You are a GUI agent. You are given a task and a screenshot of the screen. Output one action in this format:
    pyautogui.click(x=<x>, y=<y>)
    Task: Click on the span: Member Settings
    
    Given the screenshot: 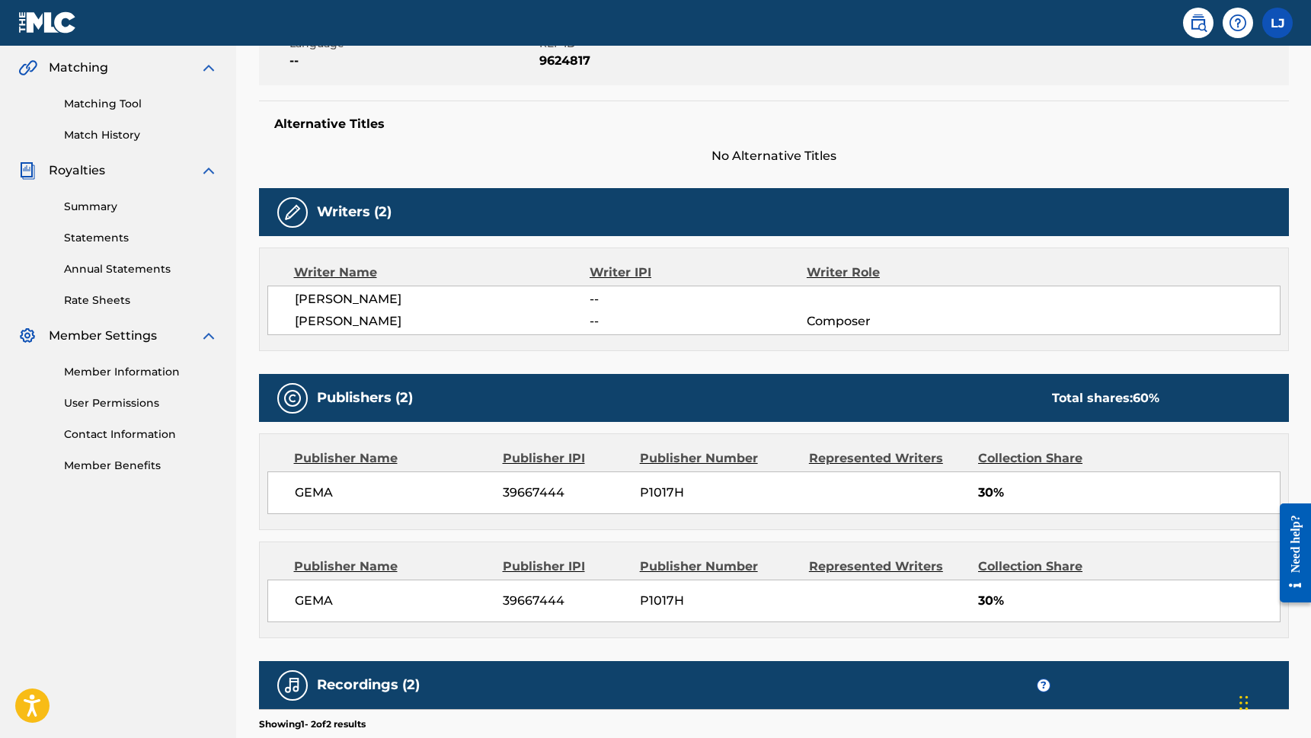 What is the action you would take?
    pyautogui.click(x=103, y=336)
    